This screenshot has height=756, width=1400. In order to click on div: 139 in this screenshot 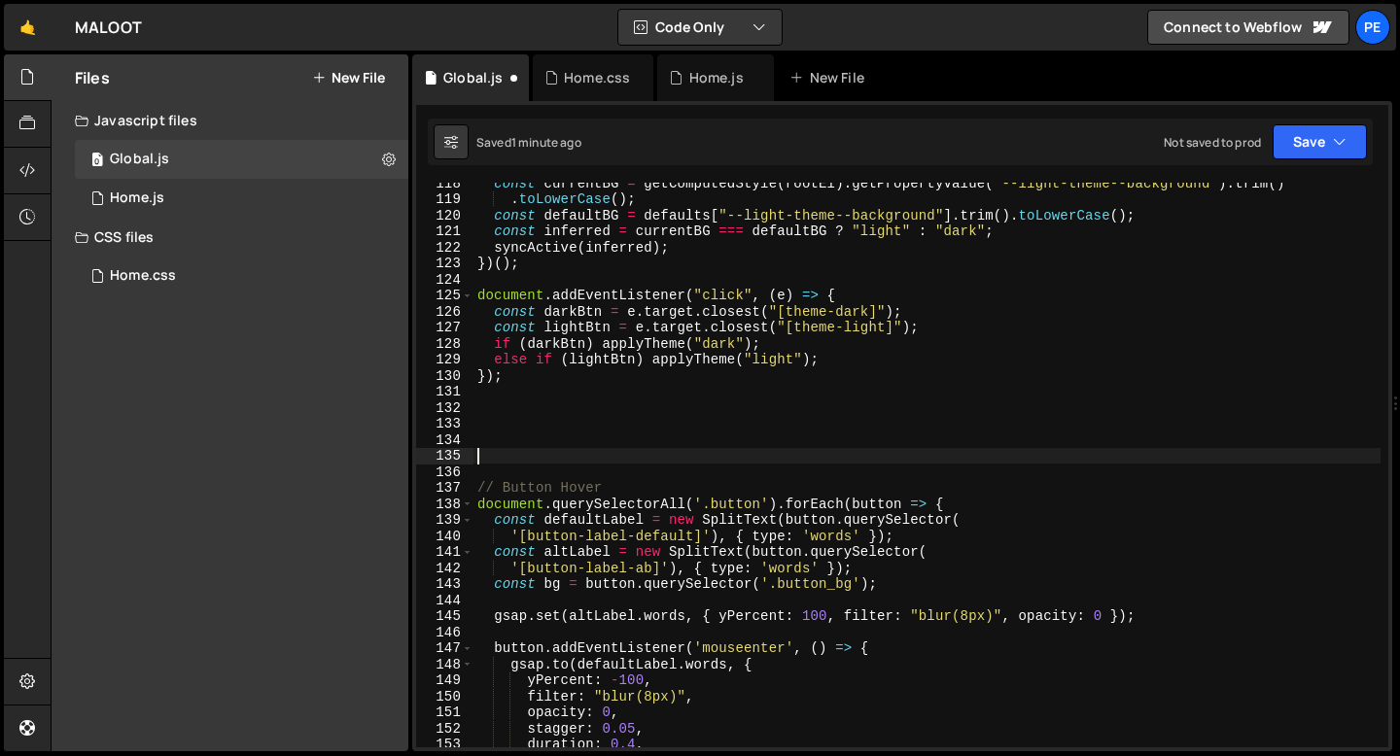, I will do `click(444, 520)`.